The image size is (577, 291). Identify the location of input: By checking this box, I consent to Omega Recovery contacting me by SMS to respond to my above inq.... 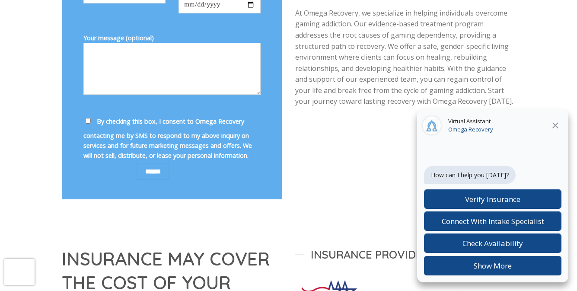
(88, 121).